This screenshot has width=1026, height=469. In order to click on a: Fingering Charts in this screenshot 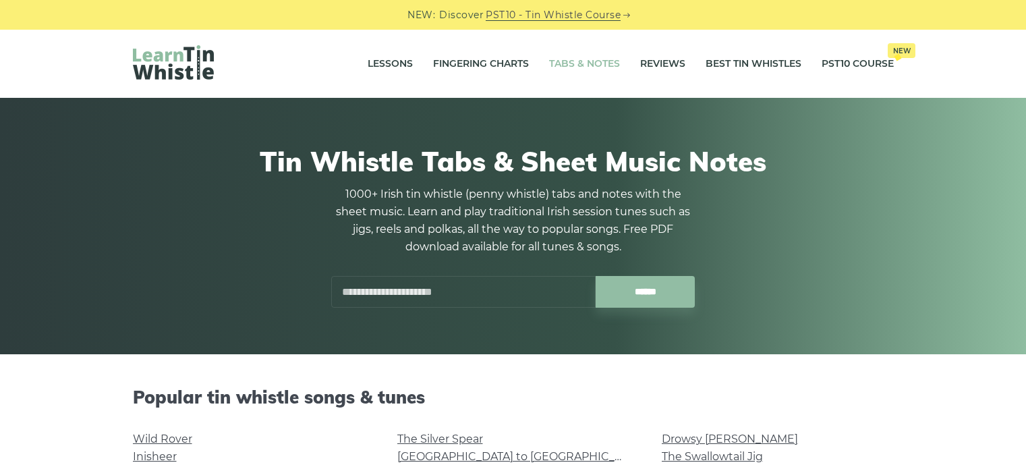, I will do `click(481, 64)`.